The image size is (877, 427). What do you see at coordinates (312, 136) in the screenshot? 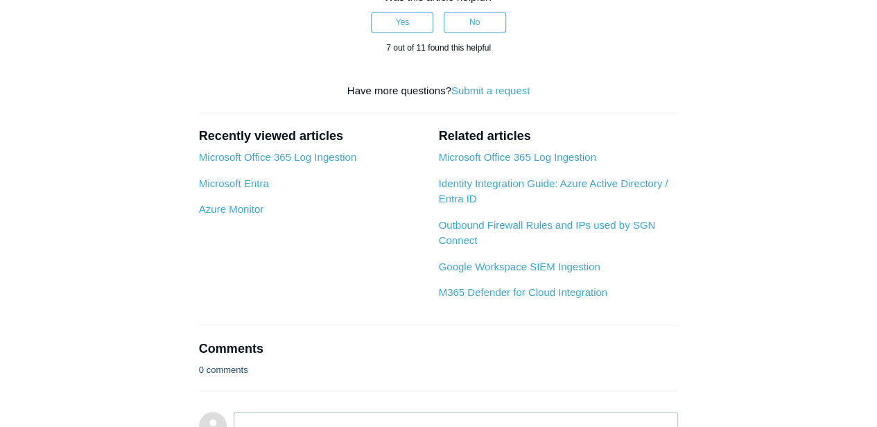
I see `h2: Recently viewed articles` at bounding box center [312, 136].